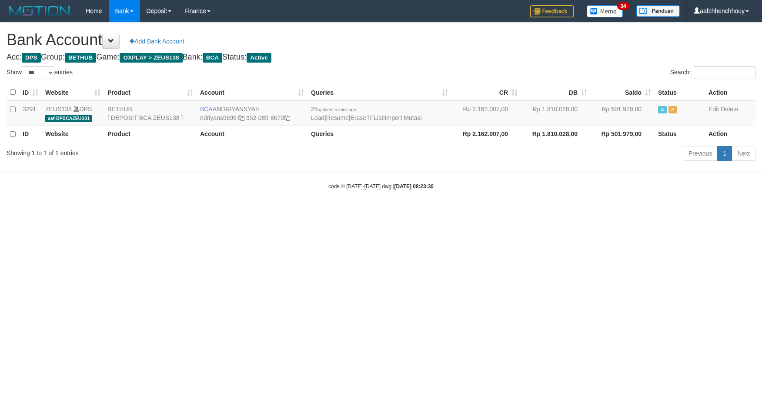 This screenshot has width=762, height=402. Describe the element at coordinates (381, 57) in the screenshot. I see `h4: Acc: Group: Game: Bank: Status:` at that location.